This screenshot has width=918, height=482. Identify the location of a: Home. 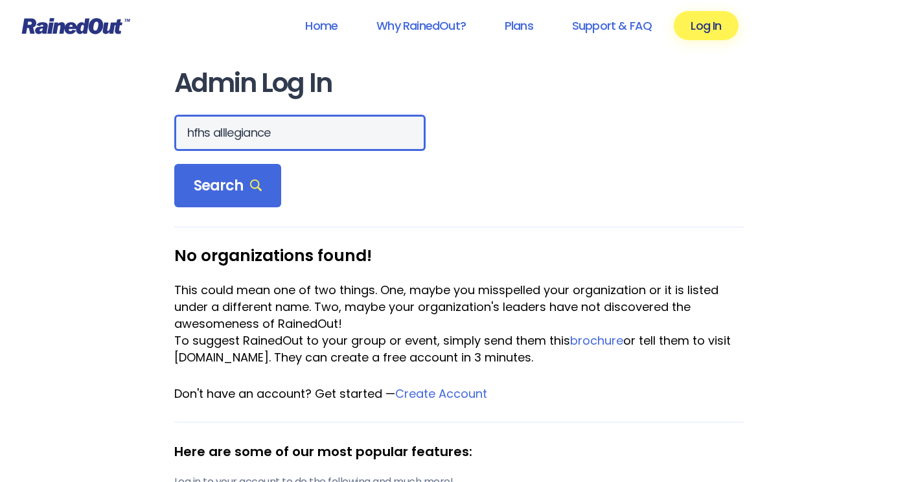
(321, 25).